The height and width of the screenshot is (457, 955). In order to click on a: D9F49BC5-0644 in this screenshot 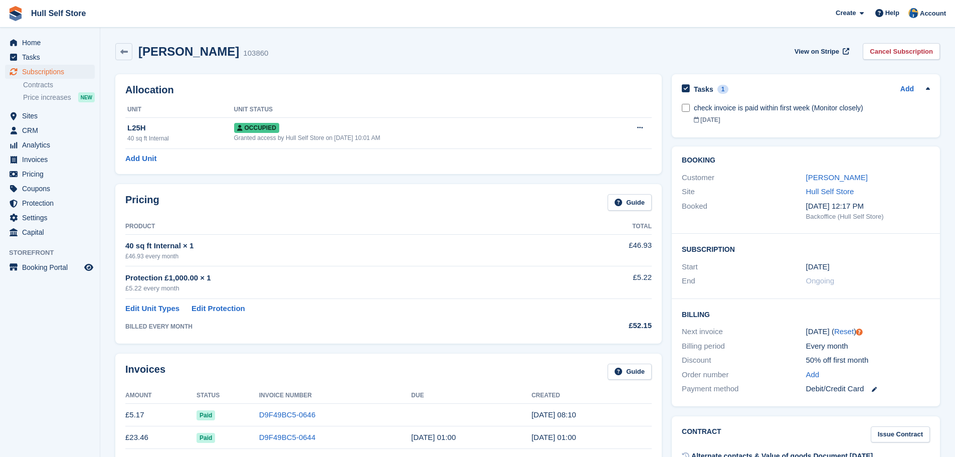, I will do `click(287, 437)`.